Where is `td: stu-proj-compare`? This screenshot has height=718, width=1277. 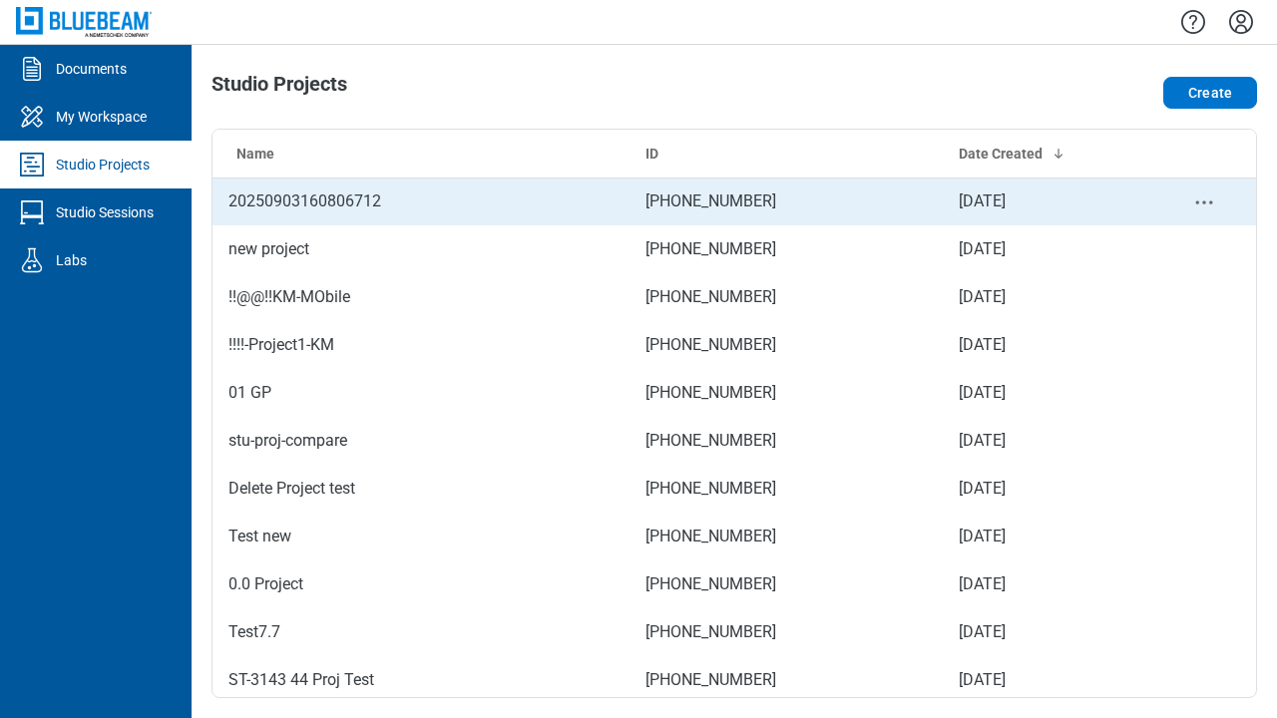 td: stu-proj-compare is located at coordinates (421, 441).